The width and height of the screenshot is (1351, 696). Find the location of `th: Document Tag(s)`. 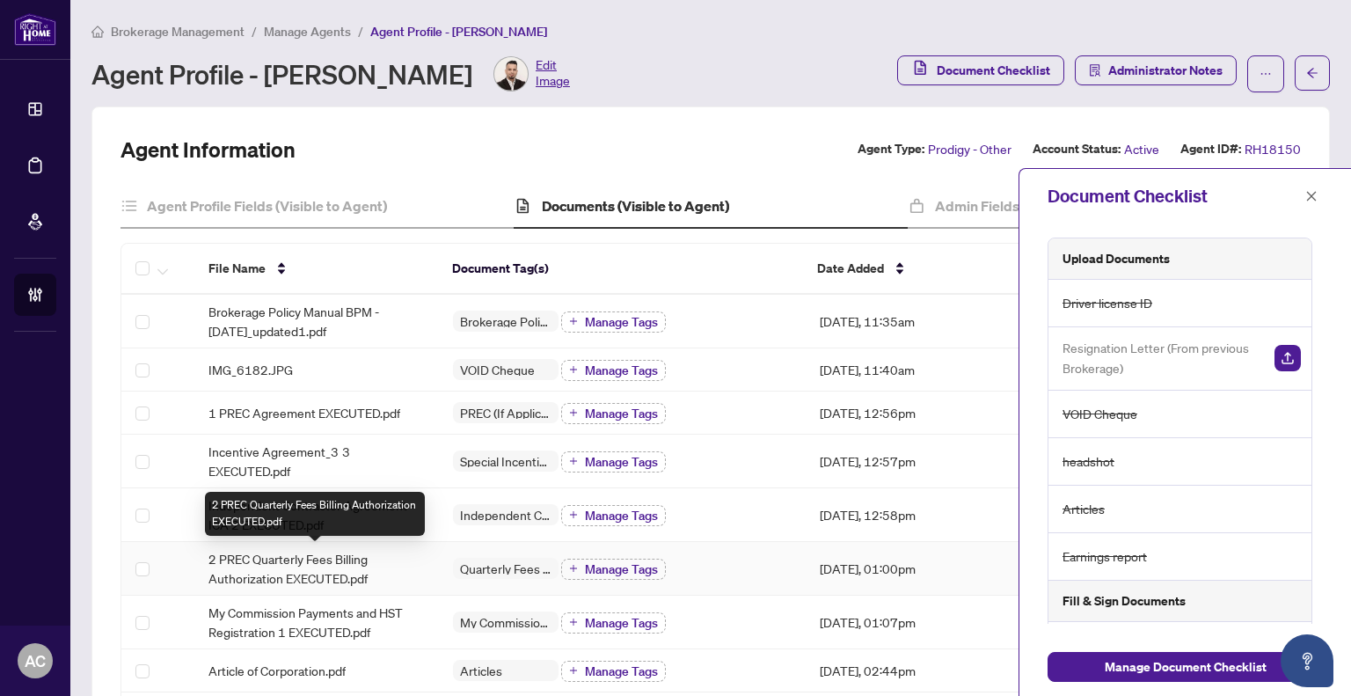

th: Document Tag(s) is located at coordinates (620, 269).